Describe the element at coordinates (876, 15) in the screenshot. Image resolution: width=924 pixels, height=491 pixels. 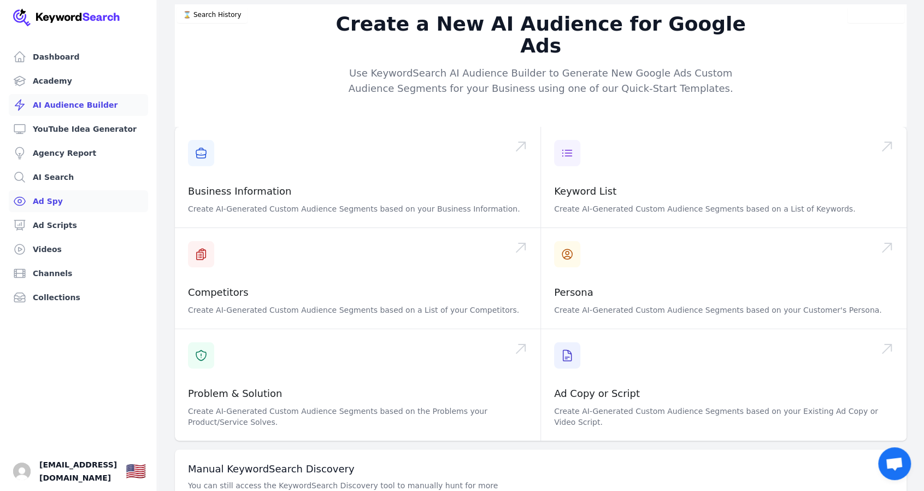
I see `button: Video Tutorial` at that location.